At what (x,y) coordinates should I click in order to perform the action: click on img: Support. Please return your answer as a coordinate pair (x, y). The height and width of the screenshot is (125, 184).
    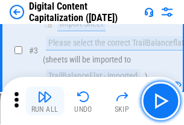
    Looking at the image, I should click on (149, 12).